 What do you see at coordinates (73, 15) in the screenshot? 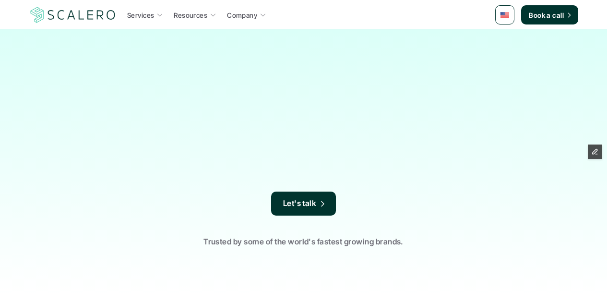
I see `img: Scalero company logo` at bounding box center [73, 15].